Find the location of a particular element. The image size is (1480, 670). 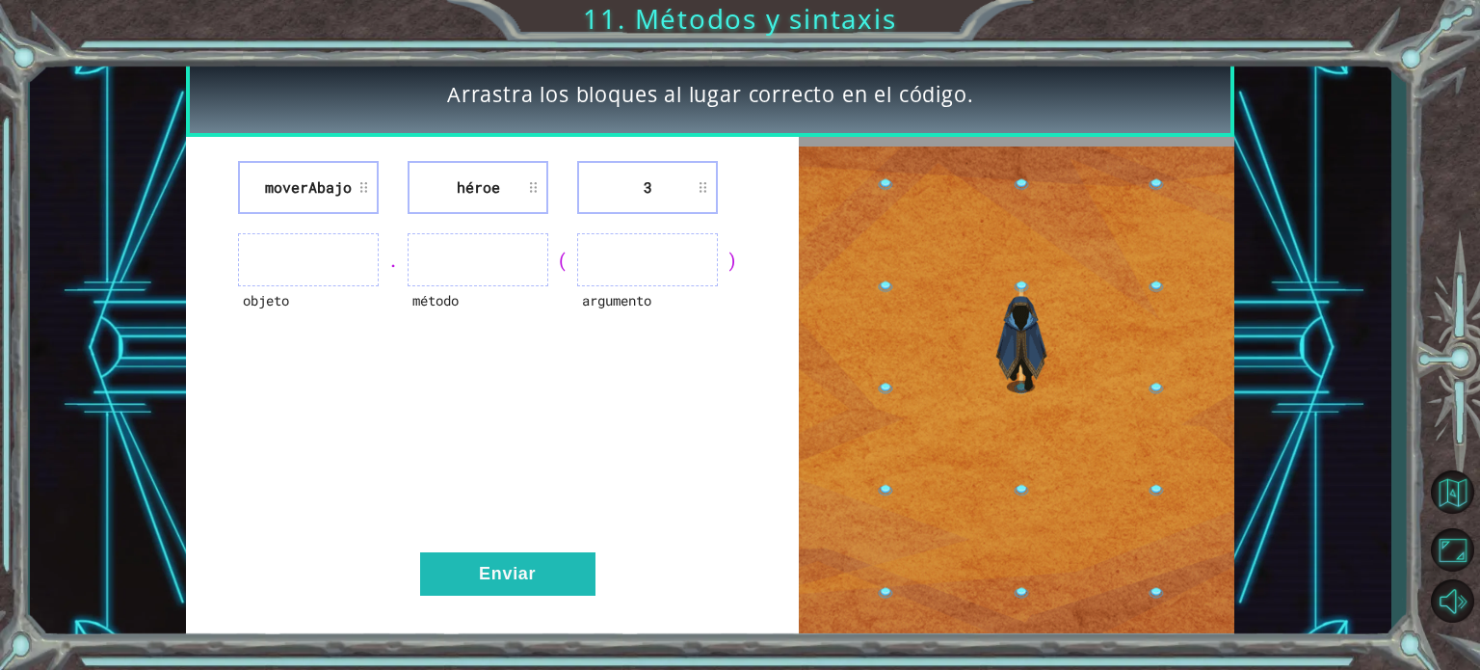

button: Sonido apagado is located at coordinates (1452, 600).